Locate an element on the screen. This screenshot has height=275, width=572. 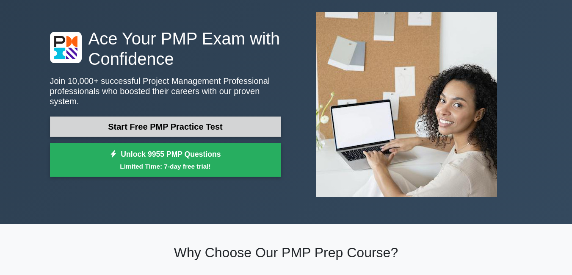
a: Unlock 9955 PMP QuestionsLimited Time: 7-day free trial! is located at coordinates (166, 160).